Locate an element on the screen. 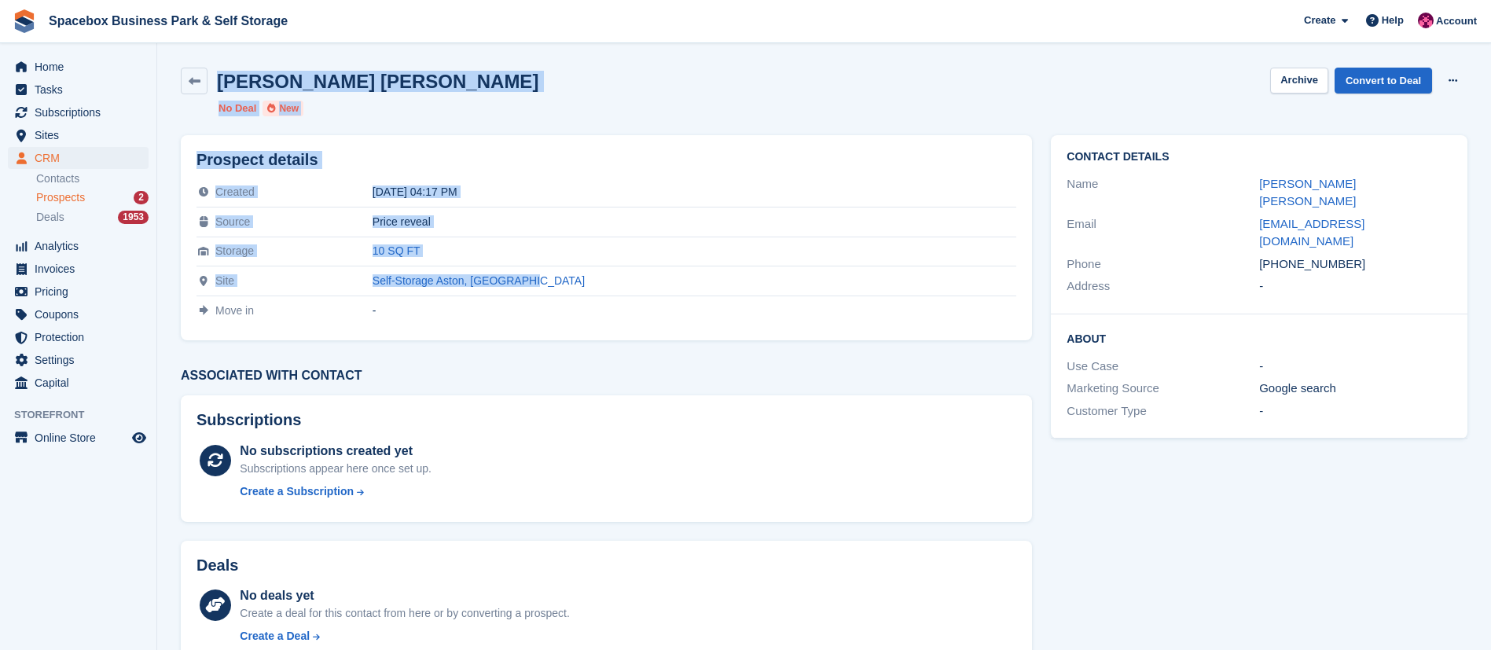 The image size is (1491, 650). span: Subscriptions is located at coordinates (82, 112).